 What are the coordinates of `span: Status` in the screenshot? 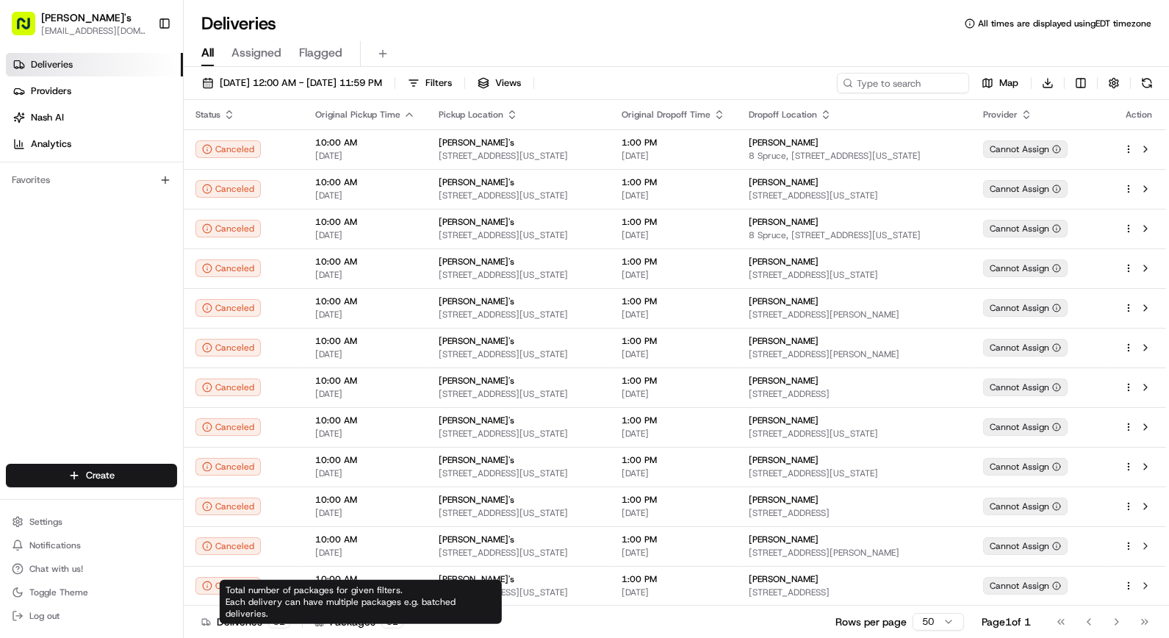 It's located at (208, 115).